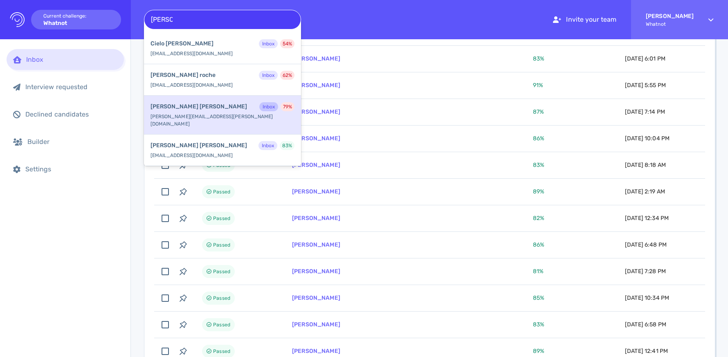  Describe the element at coordinates (539, 298) in the screenshot. I see `span: 85 %` at that location.